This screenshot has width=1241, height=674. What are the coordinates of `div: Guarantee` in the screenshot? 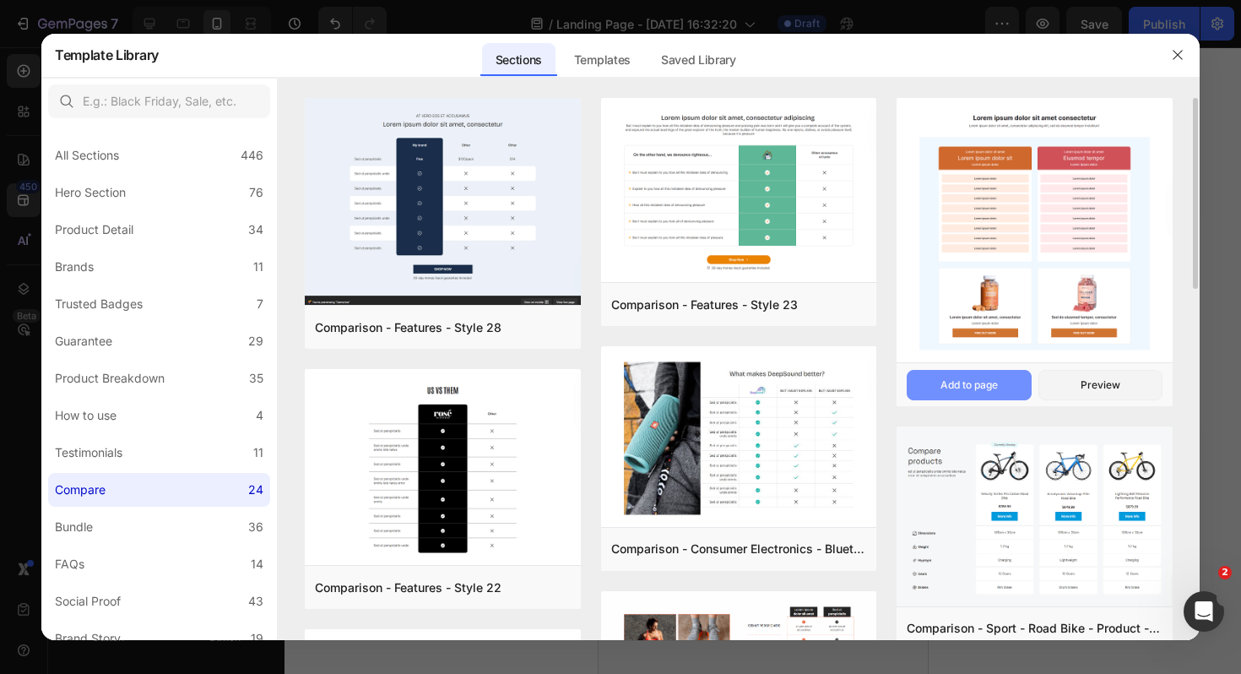 It's located at (84, 341).